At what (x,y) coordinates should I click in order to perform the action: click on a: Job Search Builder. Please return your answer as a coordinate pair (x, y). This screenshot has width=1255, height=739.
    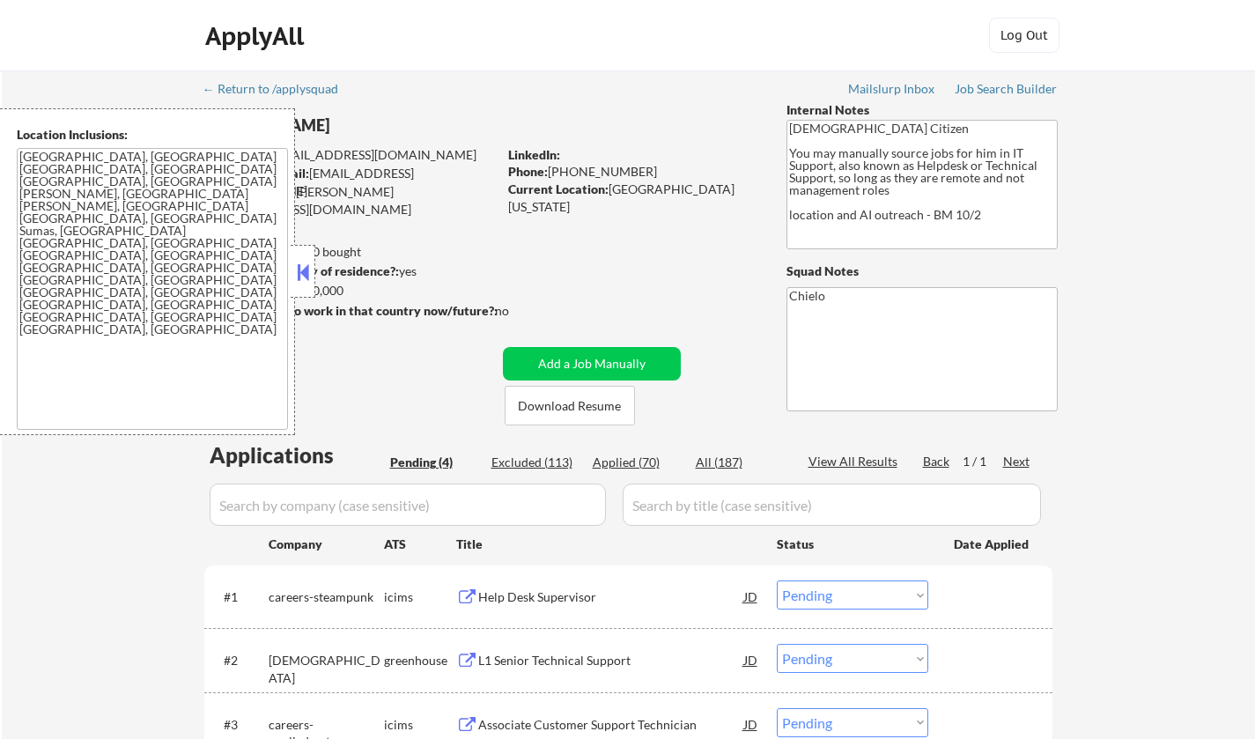
    Looking at the image, I should click on (1006, 91).